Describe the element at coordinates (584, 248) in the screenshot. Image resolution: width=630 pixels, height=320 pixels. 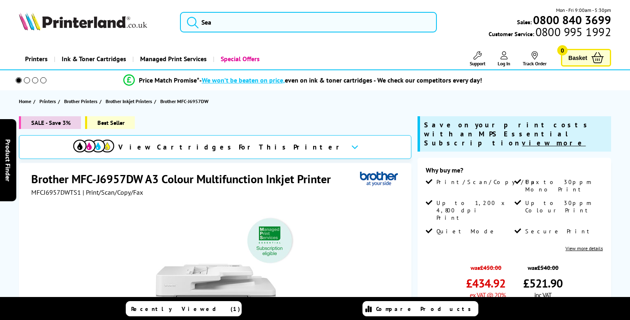
I see `a: View more details` at that location.